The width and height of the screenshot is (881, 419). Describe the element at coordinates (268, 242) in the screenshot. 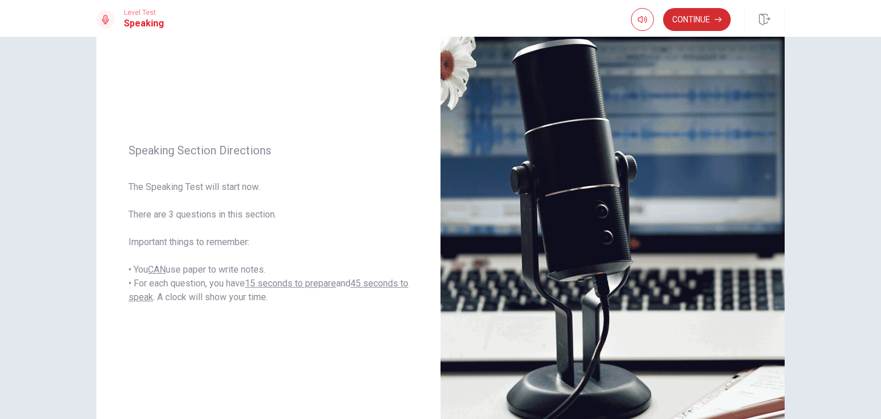

I see `span: The Speaking Test will start now. There are 3 questions in this section. Important things to reme...` at that location.